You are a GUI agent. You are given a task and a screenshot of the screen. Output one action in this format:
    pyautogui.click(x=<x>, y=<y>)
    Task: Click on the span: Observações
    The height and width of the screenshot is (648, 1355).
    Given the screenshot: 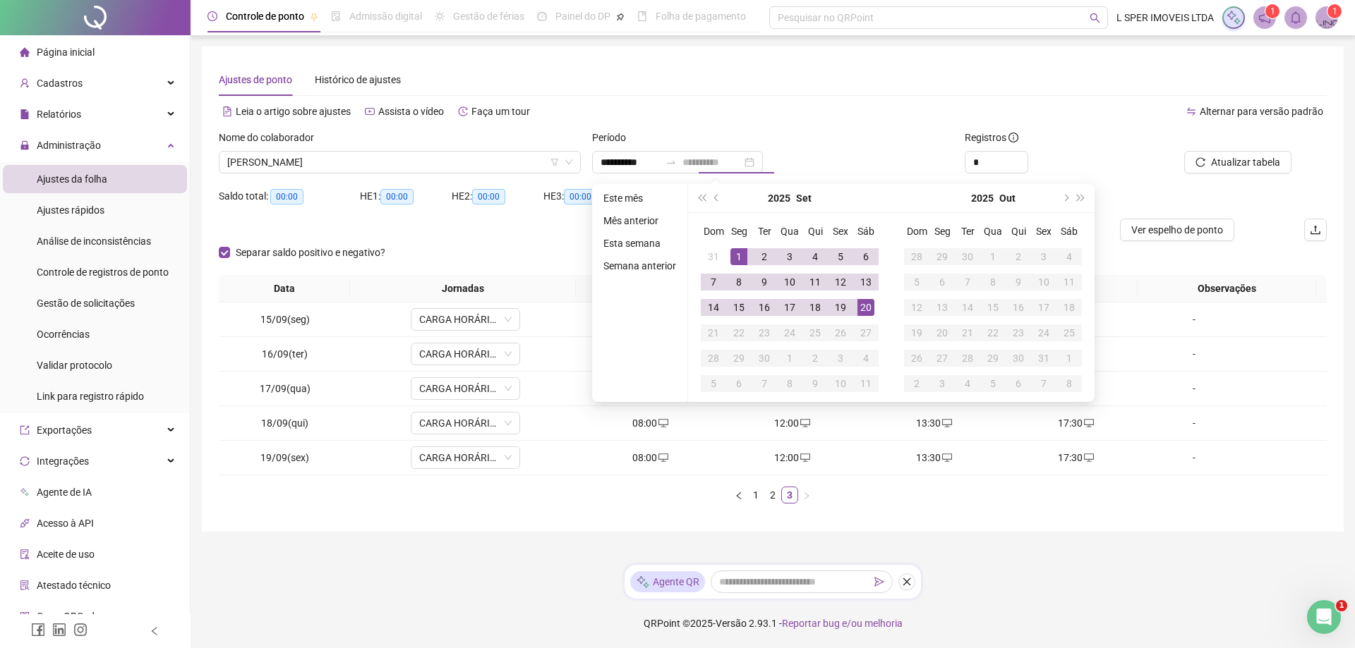 What is the action you would take?
    pyautogui.click(x=1226, y=289)
    